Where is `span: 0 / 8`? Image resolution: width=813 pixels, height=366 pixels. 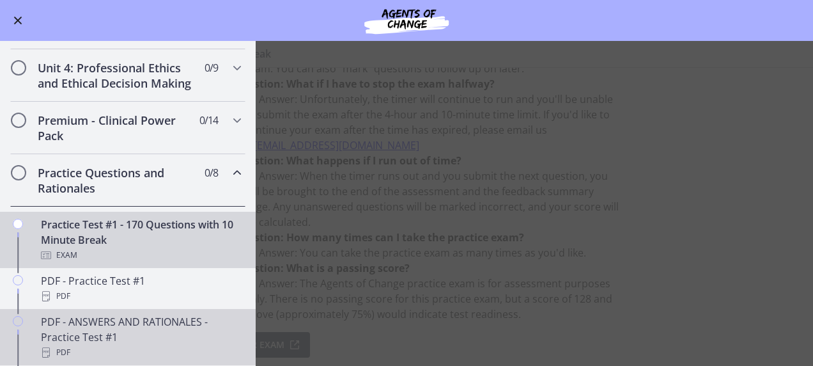
span: 0 / 8 is located at coordinates (211, 173).